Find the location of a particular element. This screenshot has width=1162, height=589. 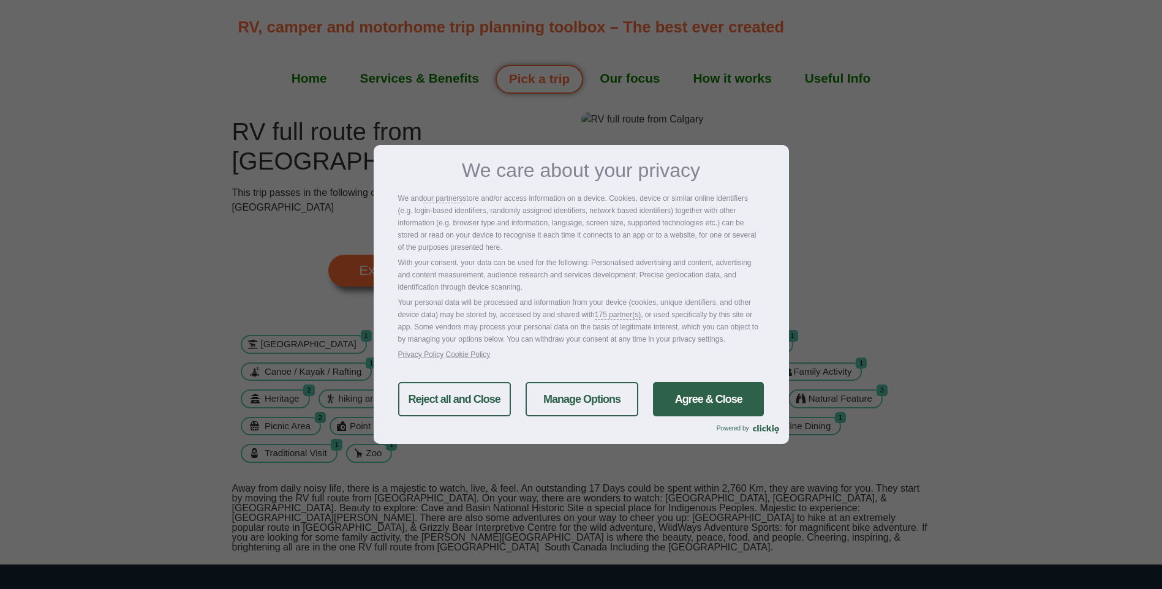

p: We and store and/or access information on a device. Cookies, device or similar online identifiers... is located at coordinates (581, 223).